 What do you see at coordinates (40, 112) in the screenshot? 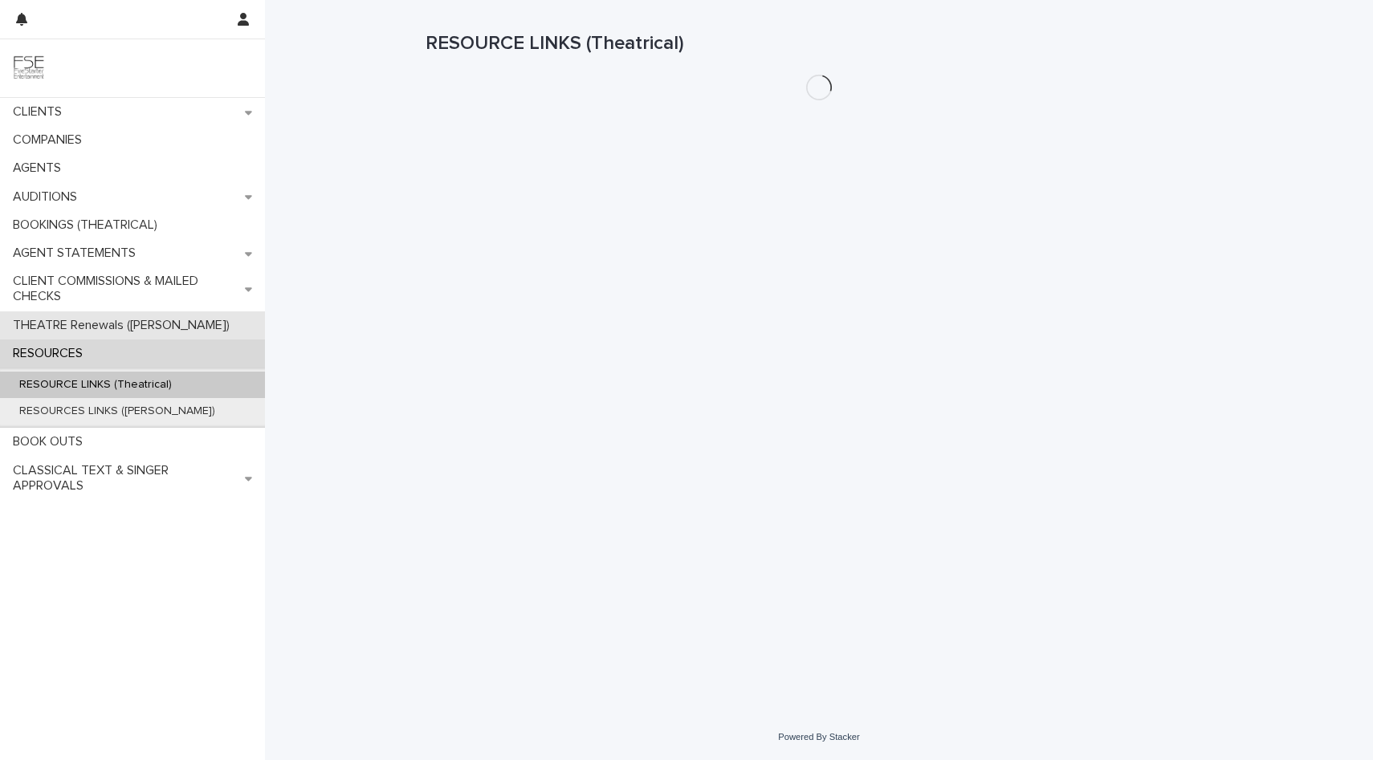
I see `p: CLIENTS` at bounding box center [40, 112].